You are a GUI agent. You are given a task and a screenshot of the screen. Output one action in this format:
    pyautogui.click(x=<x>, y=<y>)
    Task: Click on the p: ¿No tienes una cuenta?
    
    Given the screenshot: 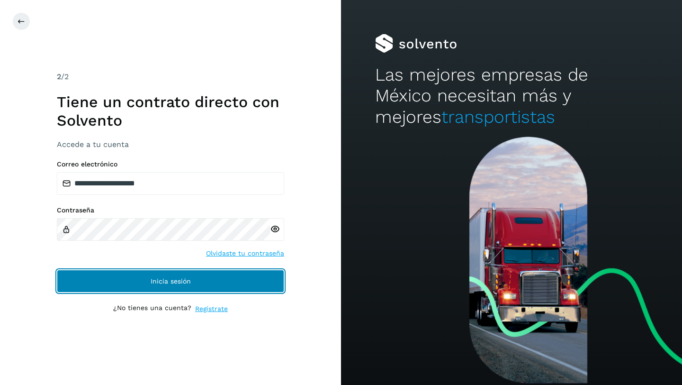 What is the action you would take?
    pyautogui.click(x=152, y=308)
    